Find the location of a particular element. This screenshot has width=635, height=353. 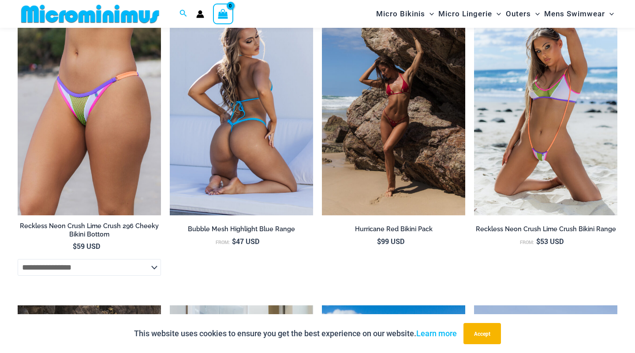

a: Bubble Mesh Highlight Blue Range is located at coordinates (241, 231).